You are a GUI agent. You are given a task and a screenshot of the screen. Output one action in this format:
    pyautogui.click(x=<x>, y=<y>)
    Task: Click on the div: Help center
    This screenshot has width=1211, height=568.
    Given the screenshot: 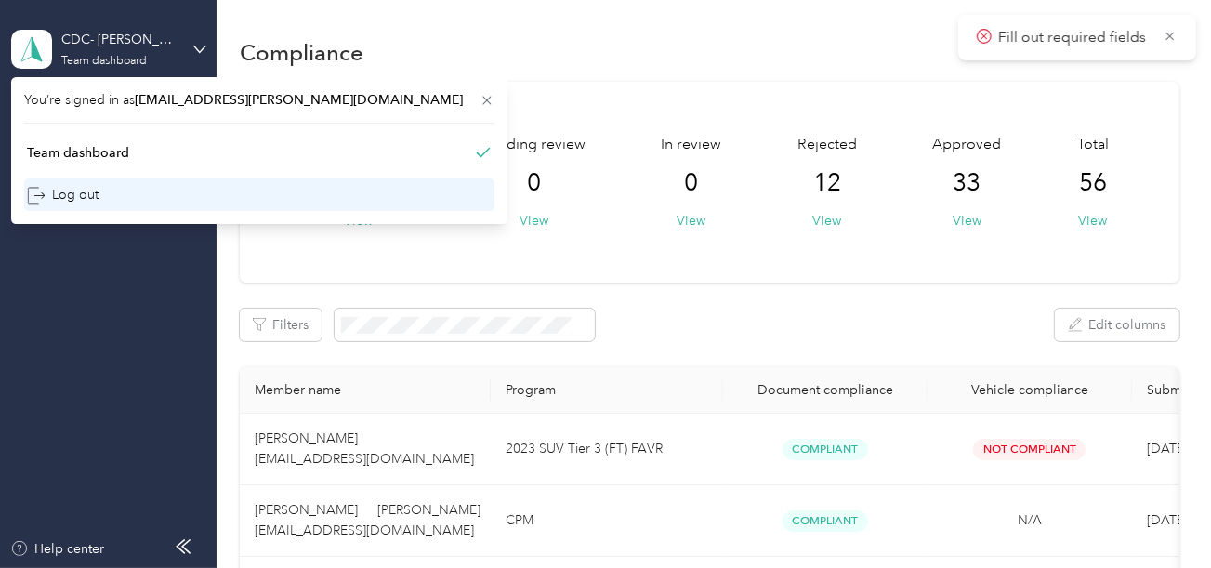 What is the action you would take?
    pyautogui.click(x=58, y=548)
    